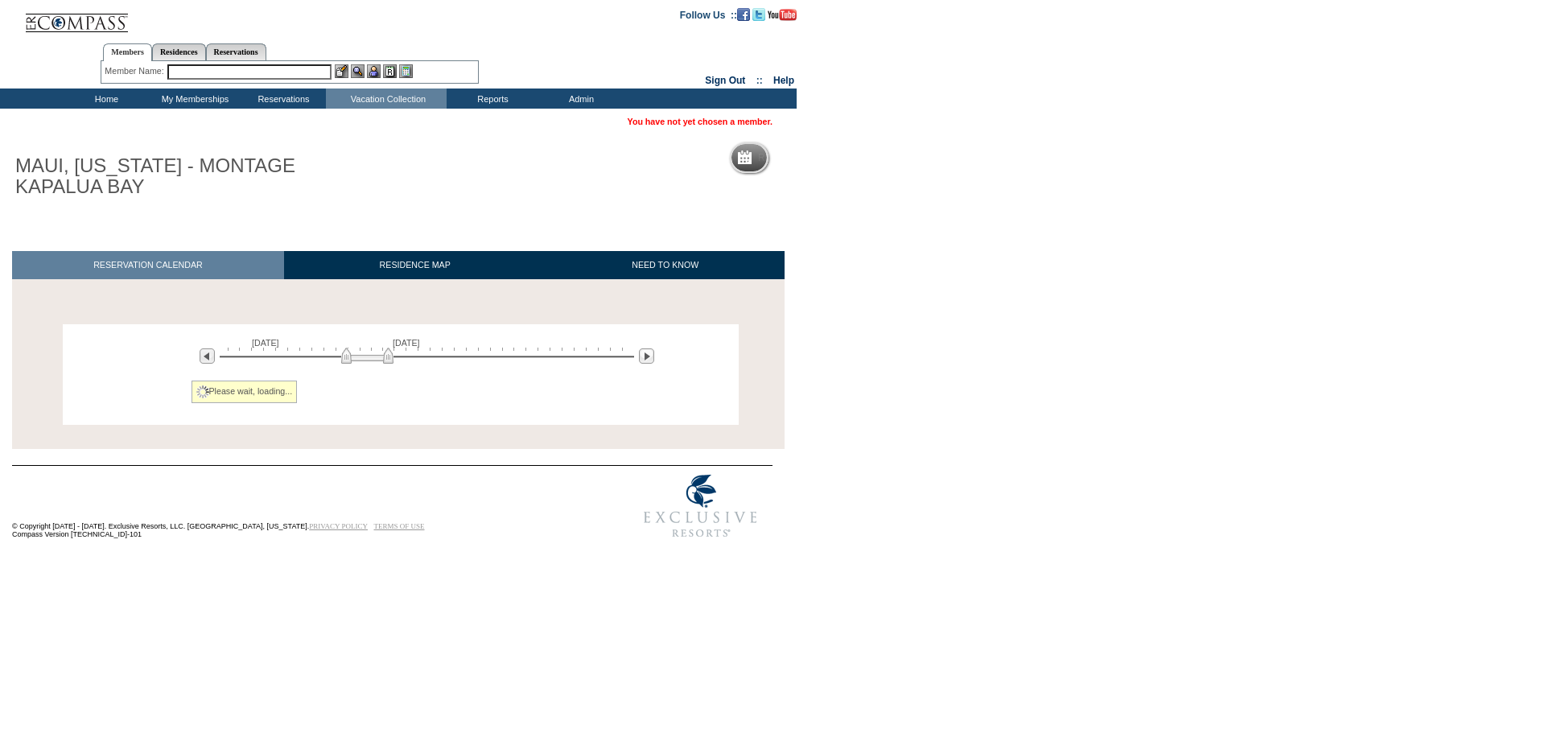  What do you see at coordinates (148, 265) in the screenshot?
I see `a: RESERVATION CALENDAR` at bounding box center [148, 265].